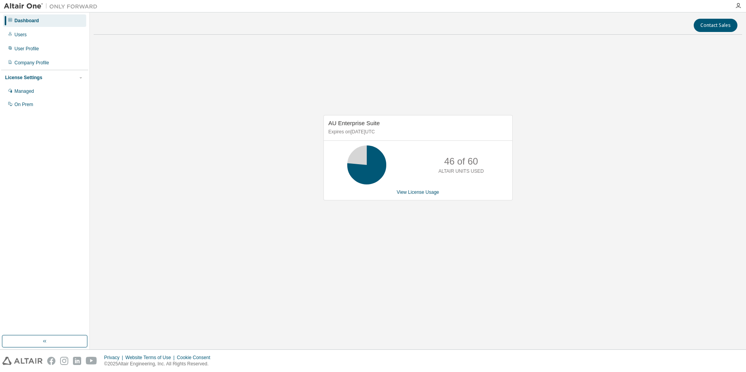 The image size is (746, 372). Describe the element at coordinates (32, 63) in the screenshot. I see `div: Company Profile` at that location.